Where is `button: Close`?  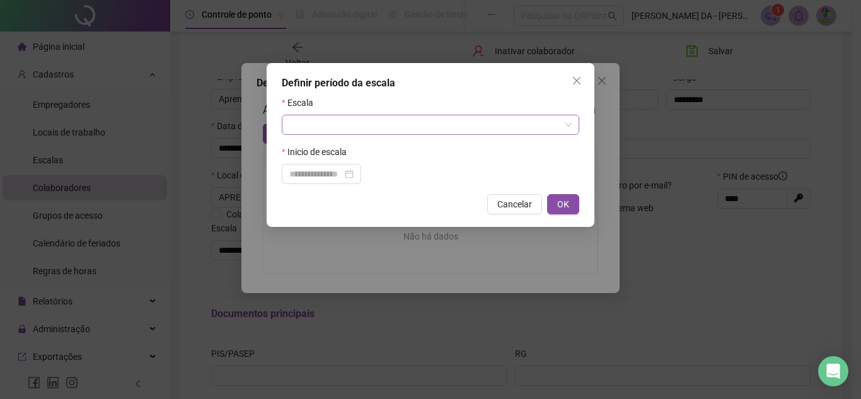 button: Close is located at coordinates (577, 81).